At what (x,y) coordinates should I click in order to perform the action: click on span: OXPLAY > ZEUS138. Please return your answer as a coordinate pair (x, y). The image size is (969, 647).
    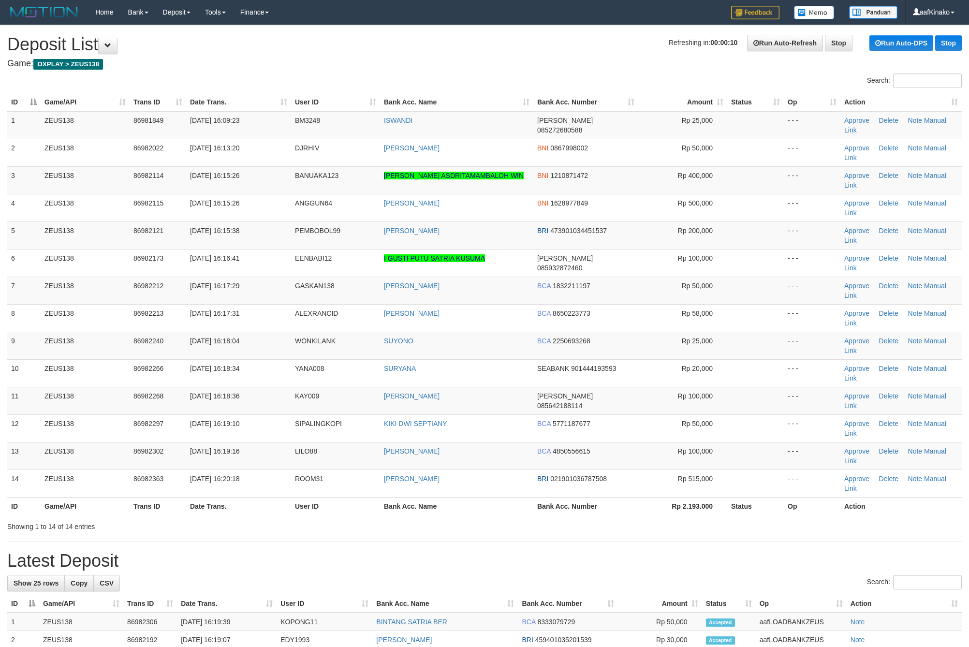
    Looking at the image, I should click on (68, 64).